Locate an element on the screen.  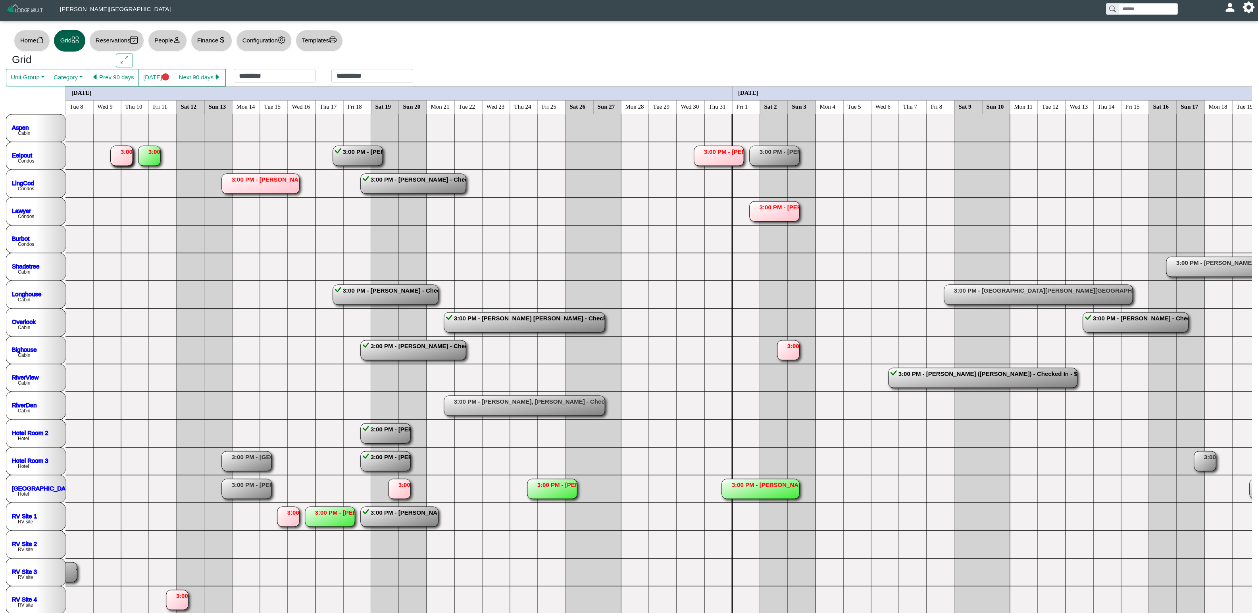
a: RV Site 4 is located at coordinates (24, 599).